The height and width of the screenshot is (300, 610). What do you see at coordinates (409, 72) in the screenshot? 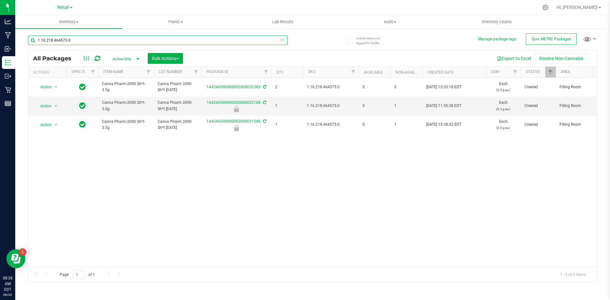
I see `a: Non-Available` at bounding box center [409, 72].